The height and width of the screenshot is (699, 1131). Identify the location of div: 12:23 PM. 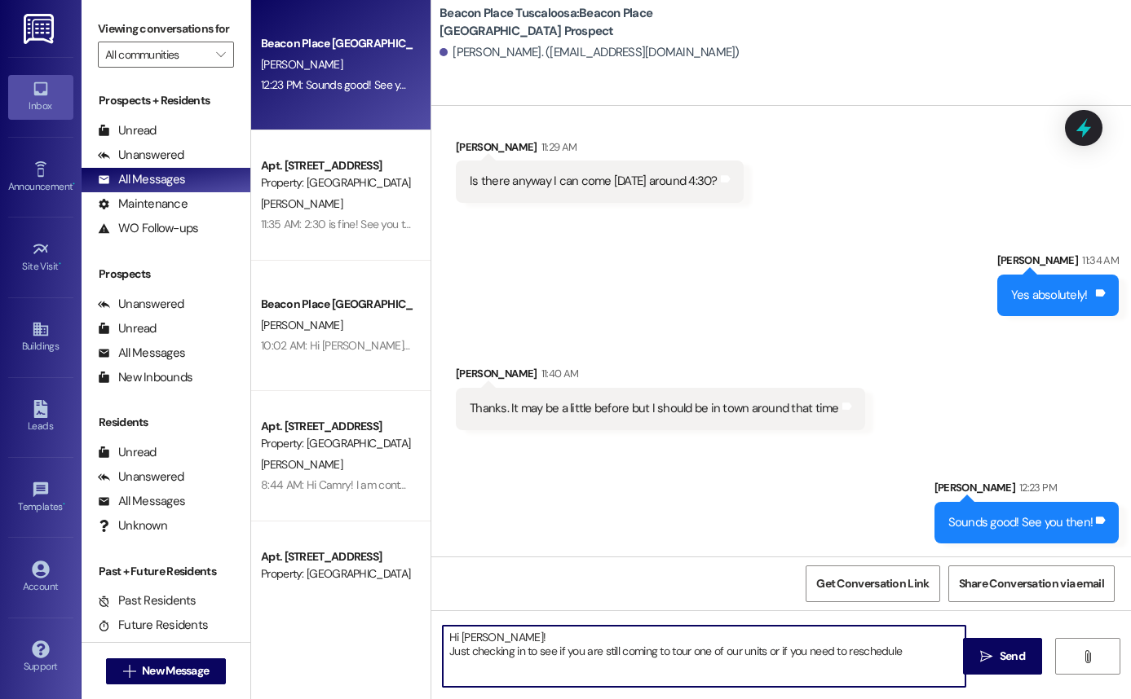
(1035, 487).